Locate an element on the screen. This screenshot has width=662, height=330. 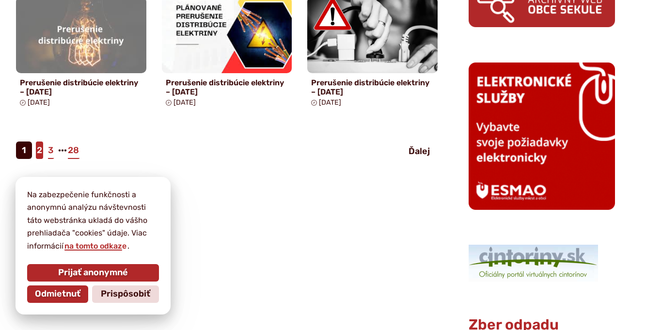
a: 28 is located at coordinates (73, 150).